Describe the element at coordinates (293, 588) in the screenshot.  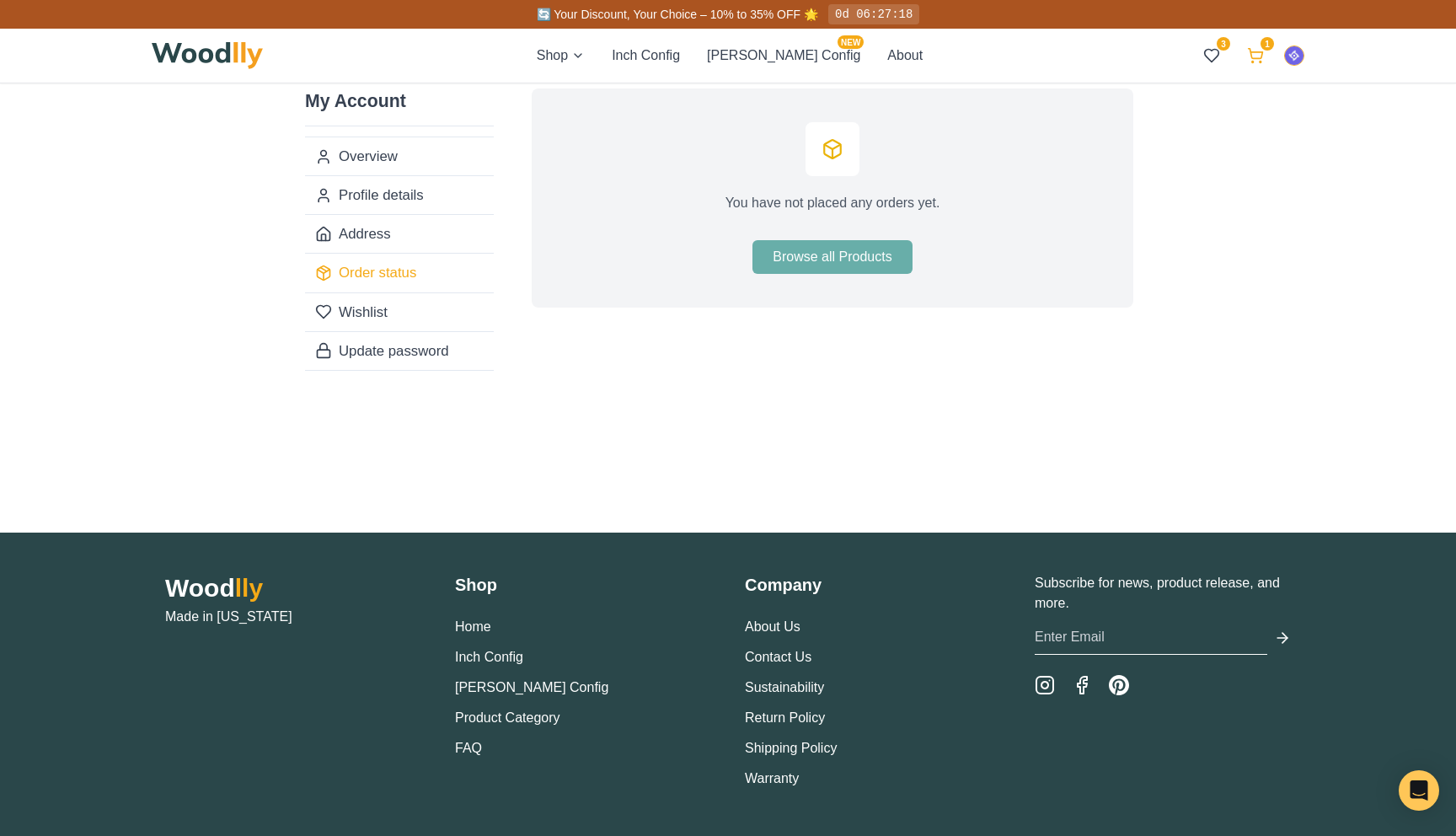
I see `h2: Wood` at that location.